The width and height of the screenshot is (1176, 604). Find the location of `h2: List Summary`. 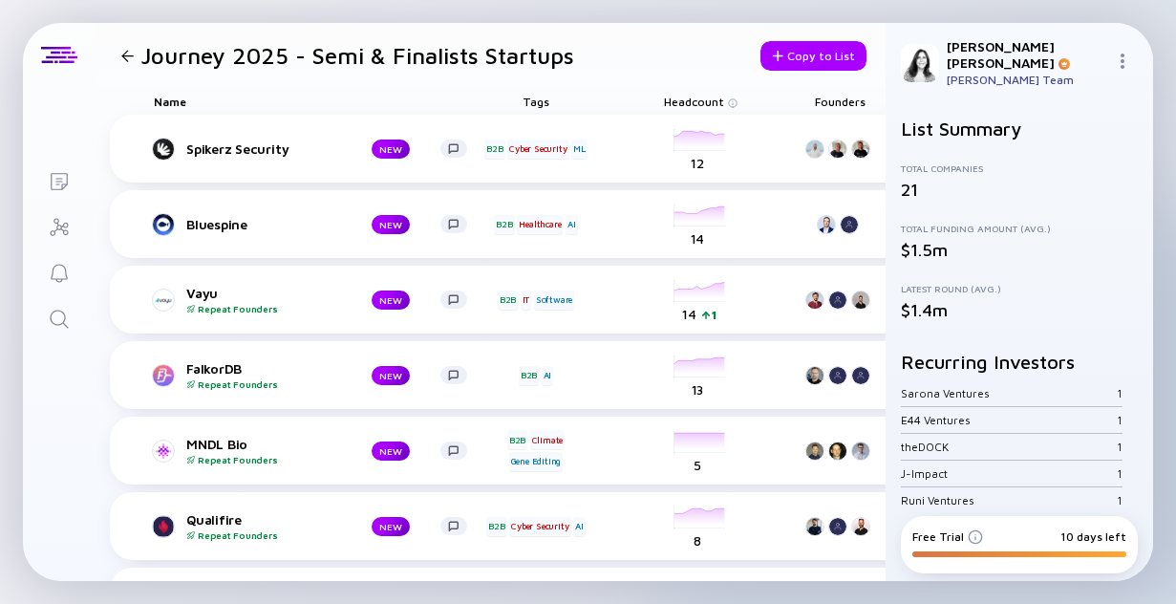

h2: List Summary is located at coordinates (1019, 128).